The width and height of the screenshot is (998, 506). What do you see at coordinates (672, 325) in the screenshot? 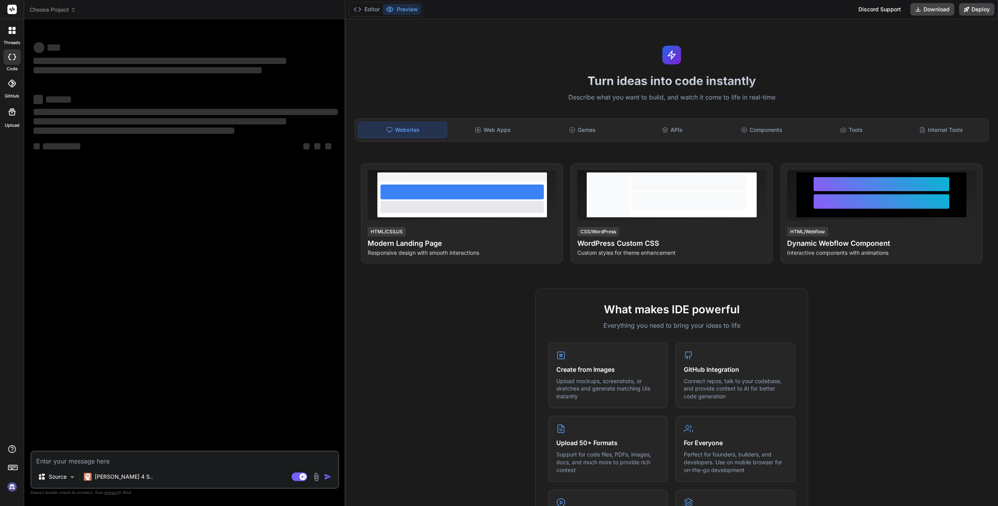
I see `p: Everything you need to bring your ideas to life` at bounding box center [672, 325].